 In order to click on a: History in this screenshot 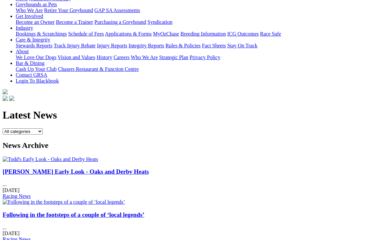, I will do `click(104, 57)`.